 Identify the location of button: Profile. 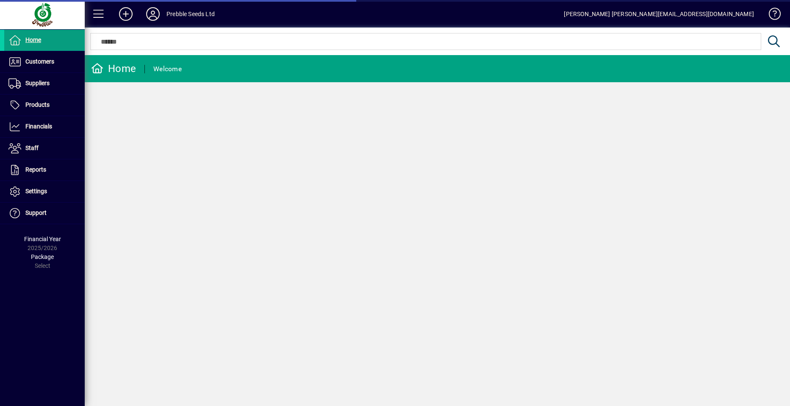
(153, 14).